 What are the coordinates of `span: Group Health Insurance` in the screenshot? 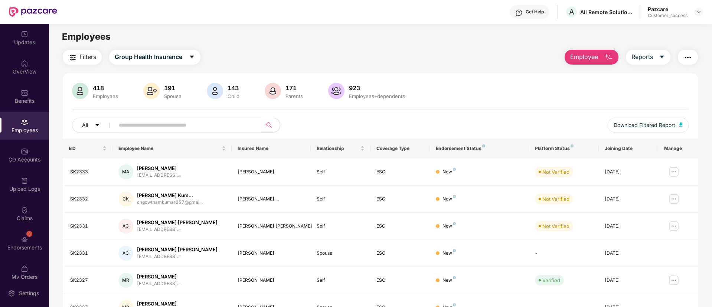 It's located at (148, 57).